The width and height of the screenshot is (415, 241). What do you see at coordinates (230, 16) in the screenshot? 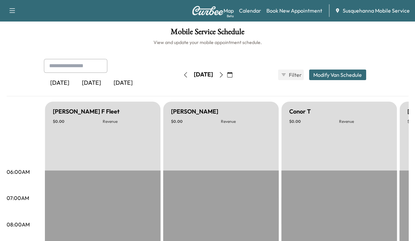
I see `div: Beta` at bounding box center [230, 16].